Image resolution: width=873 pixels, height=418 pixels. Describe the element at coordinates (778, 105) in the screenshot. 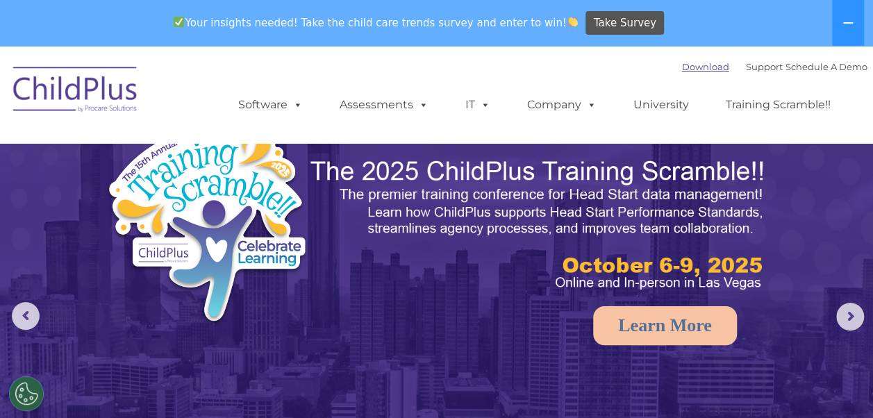

I see `a: Training Scramble!!` at that location.